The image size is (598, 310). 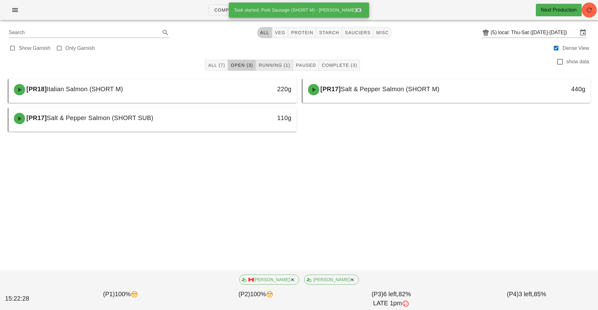 What do you see at coordinates (306, 65) in the screenshot?
I see `span: Paused` at bounding box center [306, 65].